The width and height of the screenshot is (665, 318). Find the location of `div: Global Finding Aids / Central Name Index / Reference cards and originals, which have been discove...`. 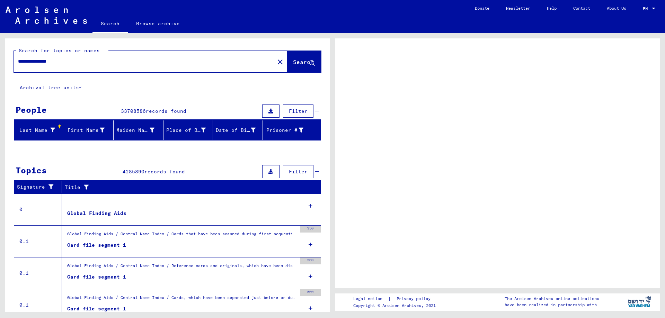

div: Global Finding Aids / Central Name Index / Reference cards and originals, which have been discove... is located at coordinates (182, 268).